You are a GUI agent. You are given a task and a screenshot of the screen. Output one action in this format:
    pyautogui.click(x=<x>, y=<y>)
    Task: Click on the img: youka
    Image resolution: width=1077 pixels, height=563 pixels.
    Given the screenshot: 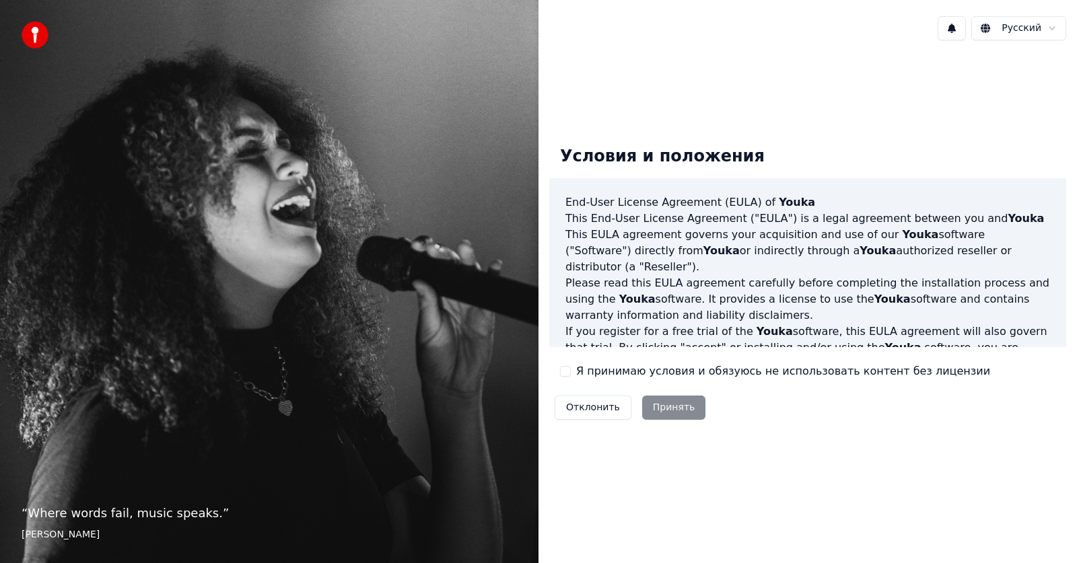 What is the action you would take?
    pyautogui.click(x=35, y=35)
    